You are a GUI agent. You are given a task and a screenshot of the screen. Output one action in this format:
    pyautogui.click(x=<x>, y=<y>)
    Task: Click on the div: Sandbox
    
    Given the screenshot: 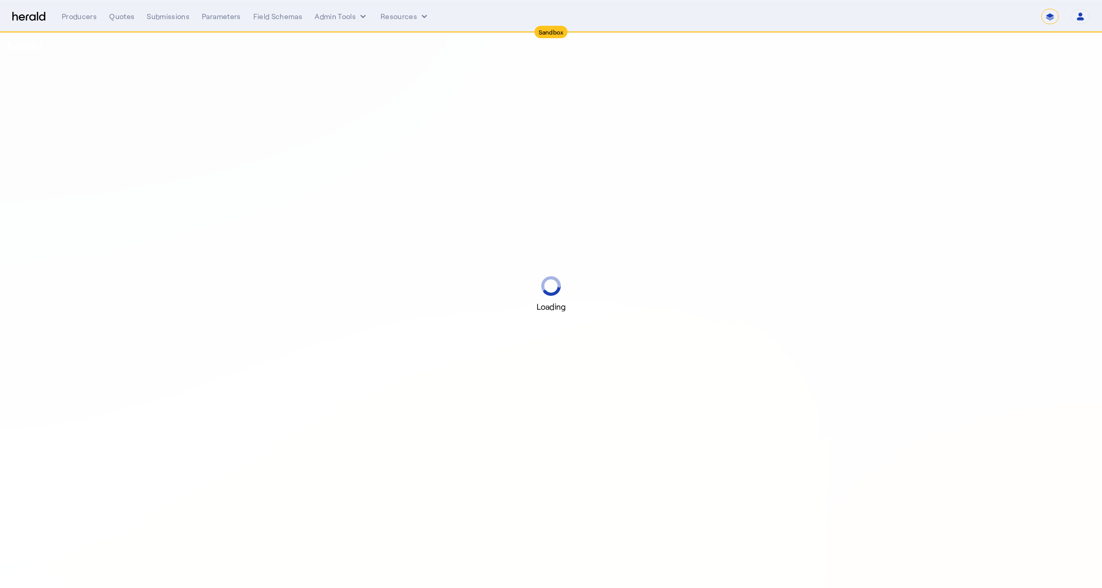 What is the action you would take?
    pyautogui.click(x=551, y=32)
    